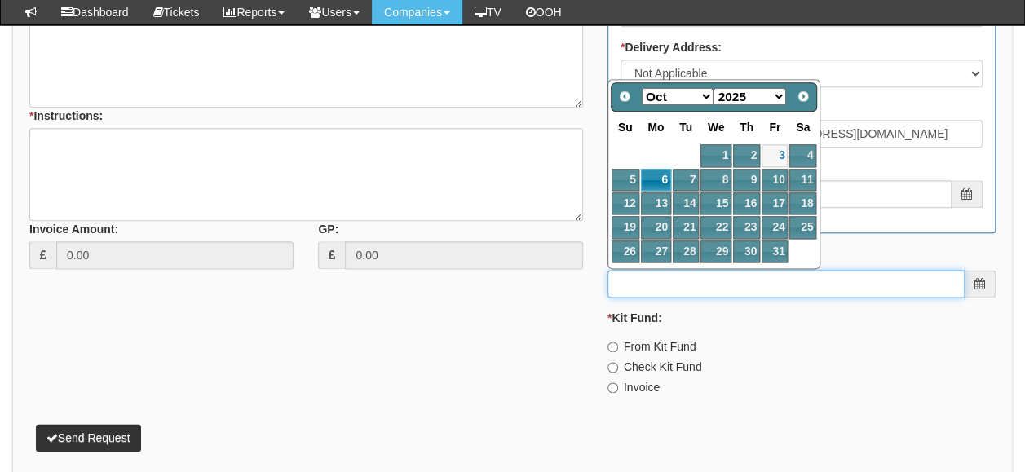 Image resolution: width=1025 pixels, height=472 pixels. What do you see at coordinates (652, 347) in the screenshot?
I see `label: From Kit Fund` at bounding box center [652, 347].